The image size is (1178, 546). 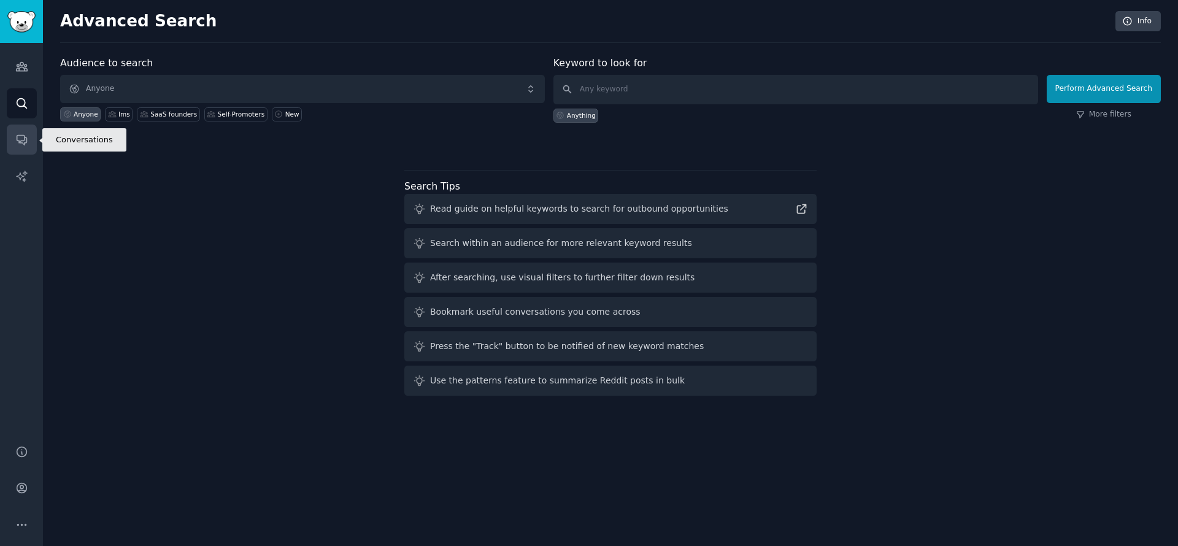 I want to click on h2: Advanced Search, so click(x=584, y=21).